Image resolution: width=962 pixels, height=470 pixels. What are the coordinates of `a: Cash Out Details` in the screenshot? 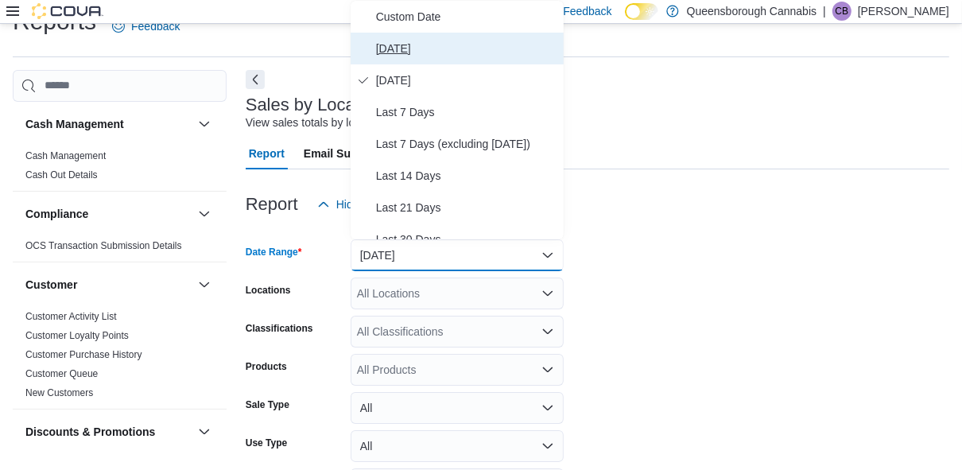 It's located at (61, 175).